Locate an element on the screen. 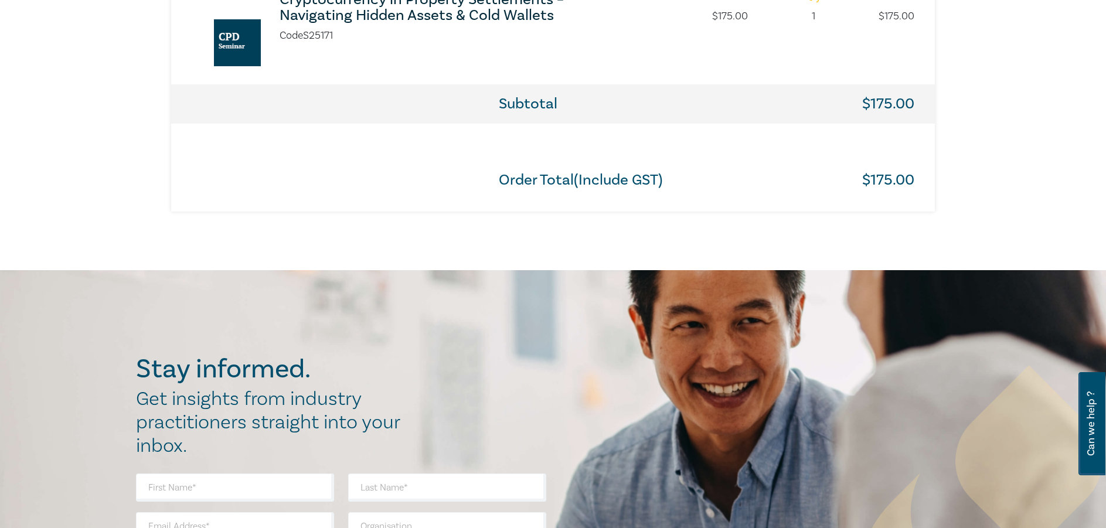 The height and width of the screenshot is (528, 1106). h3: Order Total(Include GST) is located at coordinates (580, 180).